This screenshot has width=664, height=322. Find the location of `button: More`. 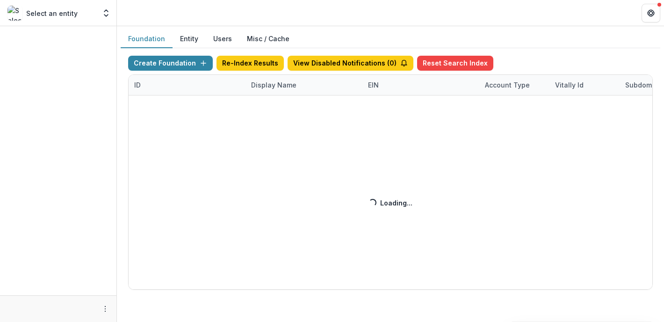

button: More is located at coordinates (105, 309).